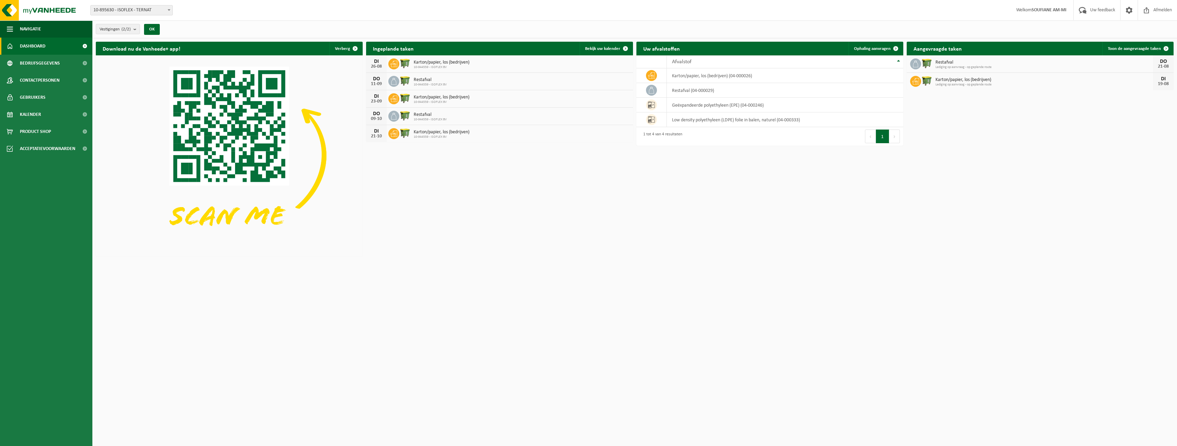 Image resolution: width=1177 pixels, height=446 pixels. Describe the element at coordinates (1137, 49) in the screenshot. I see `a: Toon de aangevraagde taken` at that location.